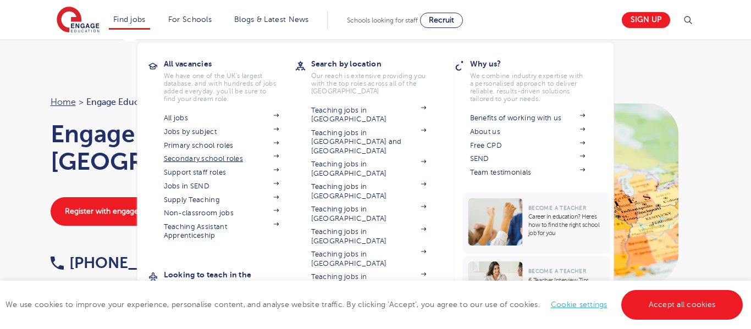  Describe the element at coordinates (63, 102) in the screenshot. I see `a: Home` at that location.